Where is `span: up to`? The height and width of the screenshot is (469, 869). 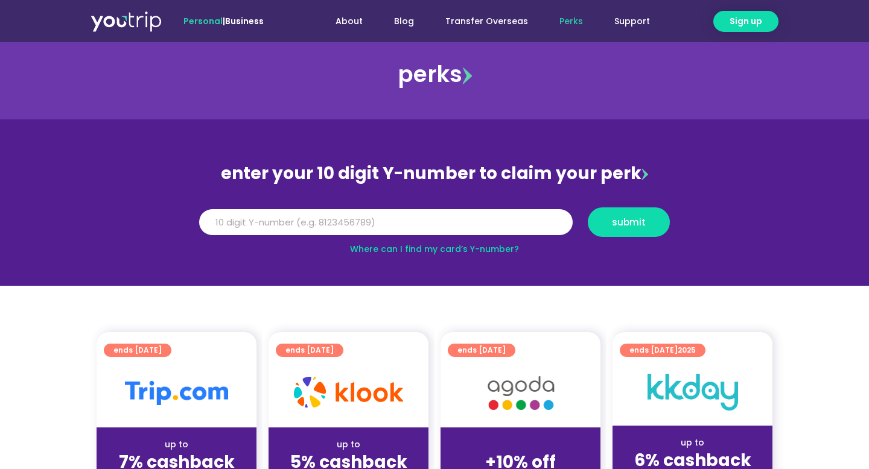
span: up to is located at coordinates (520, 445).